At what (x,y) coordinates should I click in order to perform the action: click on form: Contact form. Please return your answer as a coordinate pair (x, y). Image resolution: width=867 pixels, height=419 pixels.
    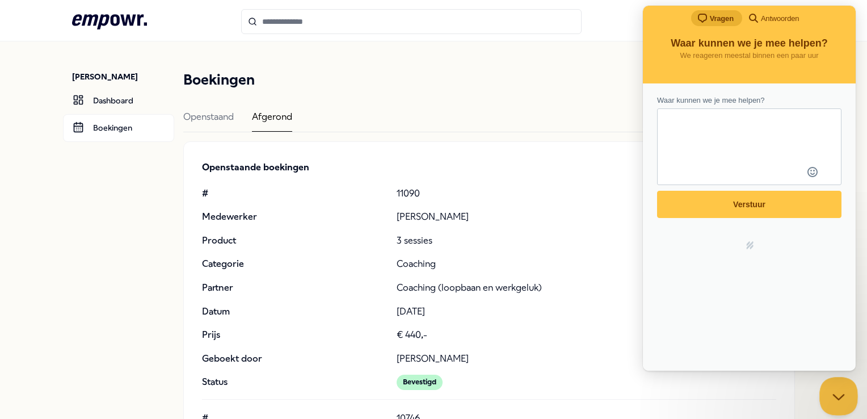
    Looking at the image, I should click on (106, 150).